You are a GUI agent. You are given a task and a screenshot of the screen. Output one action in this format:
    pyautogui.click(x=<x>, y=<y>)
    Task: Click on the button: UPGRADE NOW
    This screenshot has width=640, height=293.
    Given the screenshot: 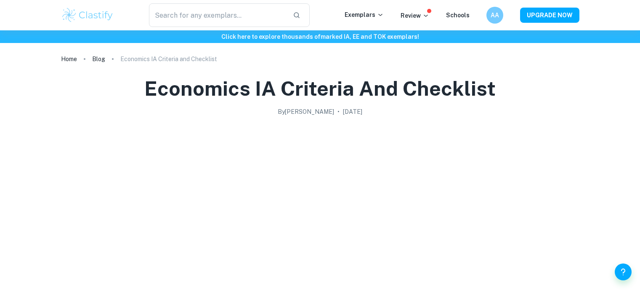 What is the action you would take?
    pyautogui.click(x=550, y=15)
    